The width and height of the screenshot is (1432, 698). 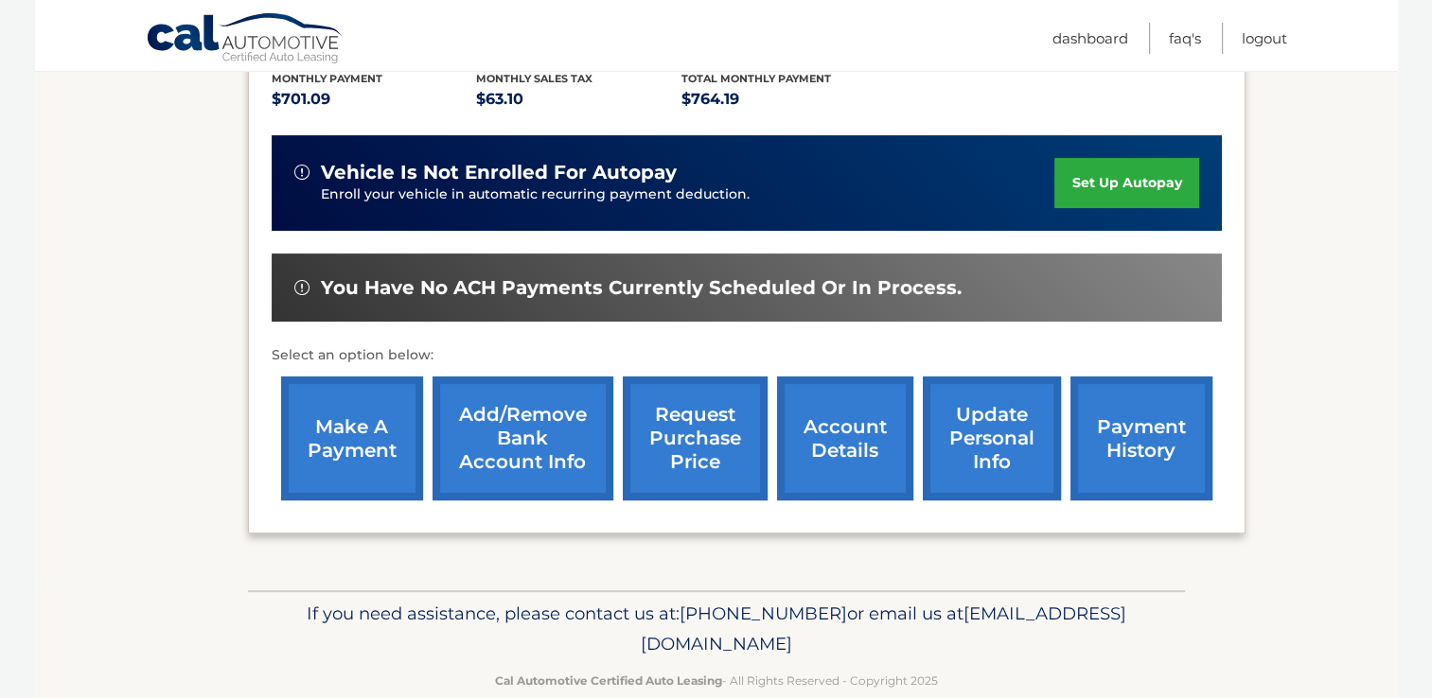 I want to click on a: payment history, so click(x=1141, y=438).